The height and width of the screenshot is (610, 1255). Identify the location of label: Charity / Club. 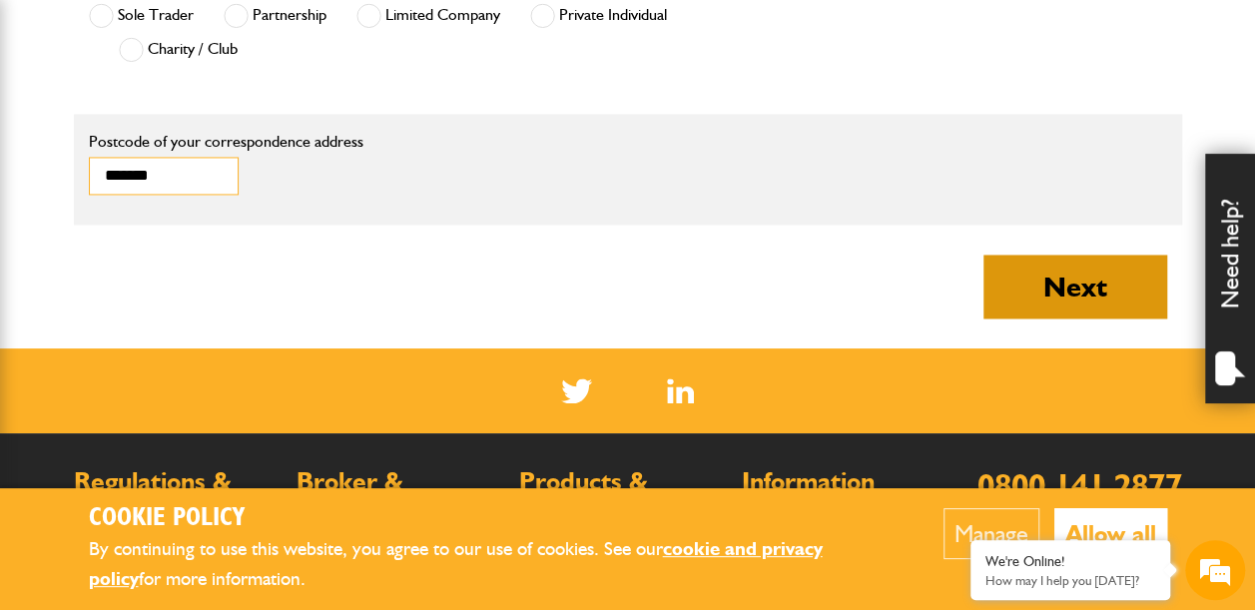
(178, 49).